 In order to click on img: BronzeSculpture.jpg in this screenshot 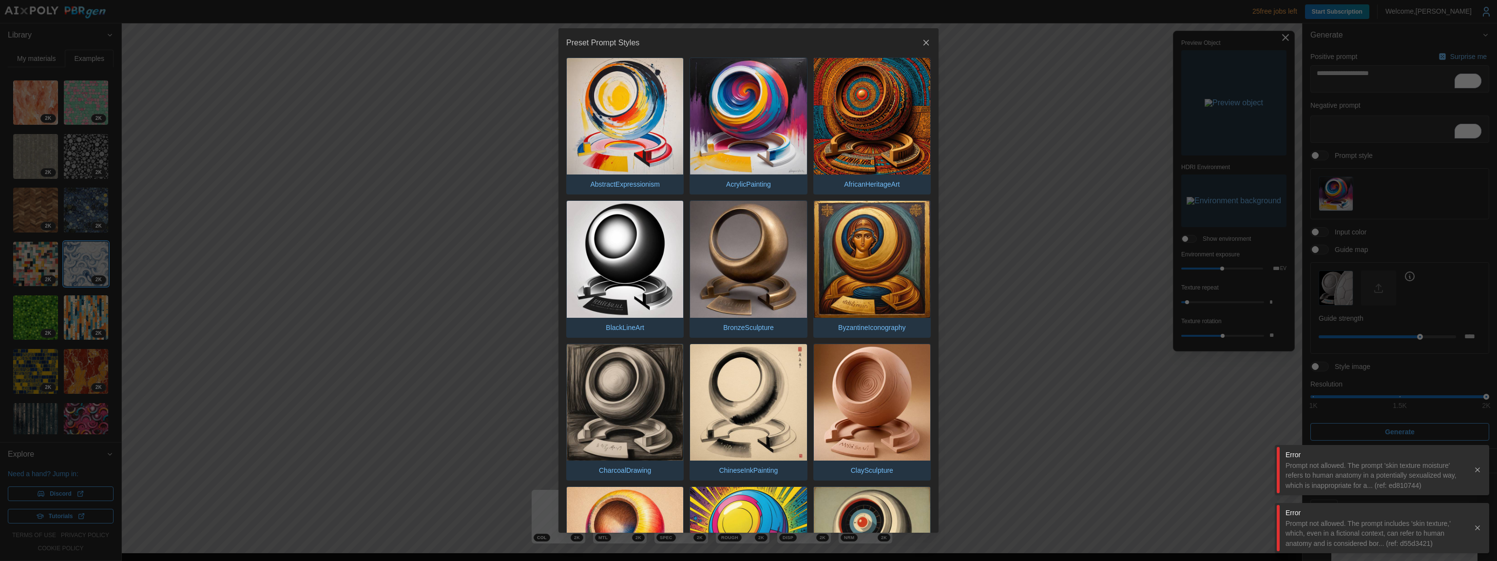, I will do `click(748, 259)`.